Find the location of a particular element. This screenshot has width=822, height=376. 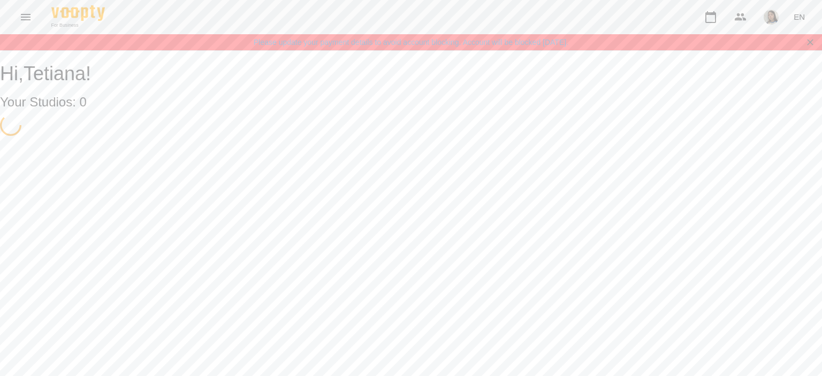

button: EN is located at coordinates (799, 17).